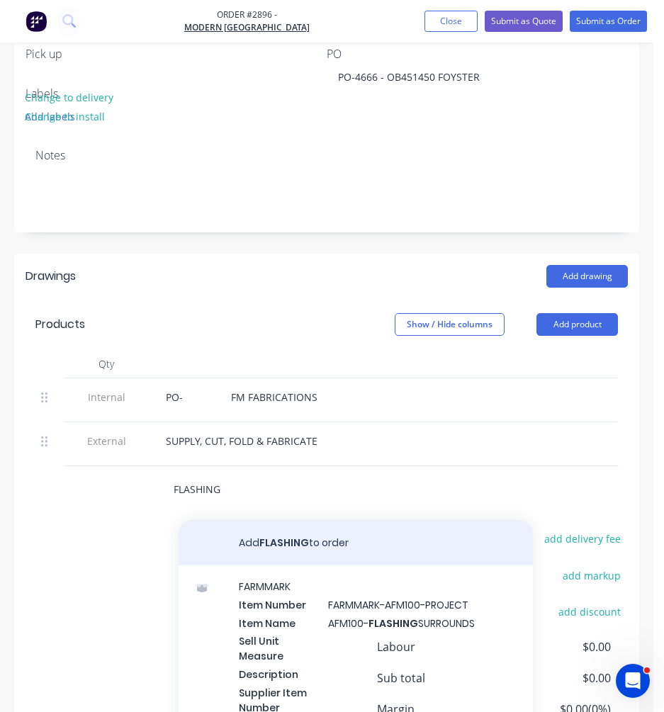  I want to click on div: PO- FM FABRICATIONS, so click(242, 397).